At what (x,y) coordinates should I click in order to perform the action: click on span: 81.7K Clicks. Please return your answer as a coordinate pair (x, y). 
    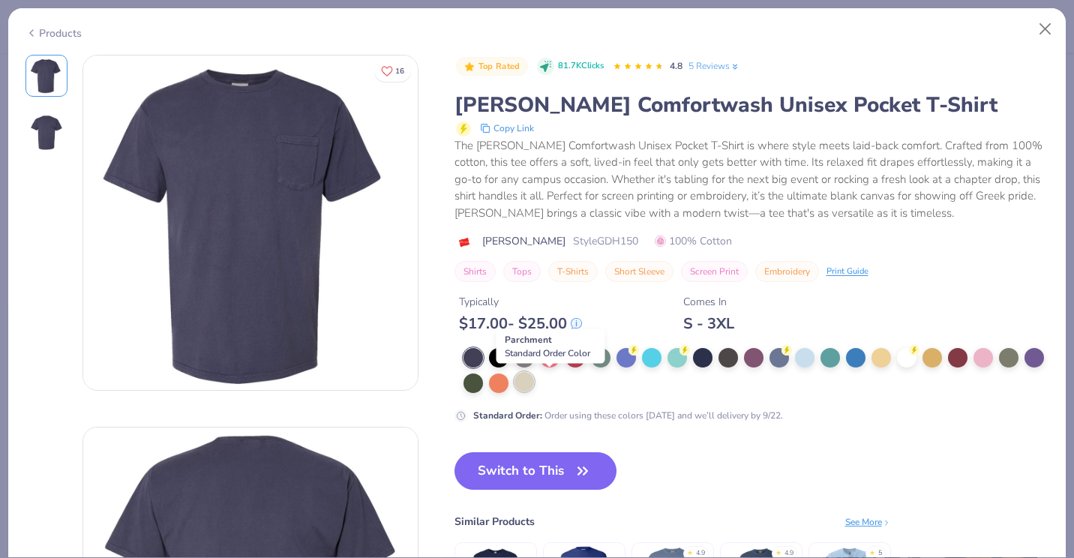
    Looking at the image, I should click on (581, 66).